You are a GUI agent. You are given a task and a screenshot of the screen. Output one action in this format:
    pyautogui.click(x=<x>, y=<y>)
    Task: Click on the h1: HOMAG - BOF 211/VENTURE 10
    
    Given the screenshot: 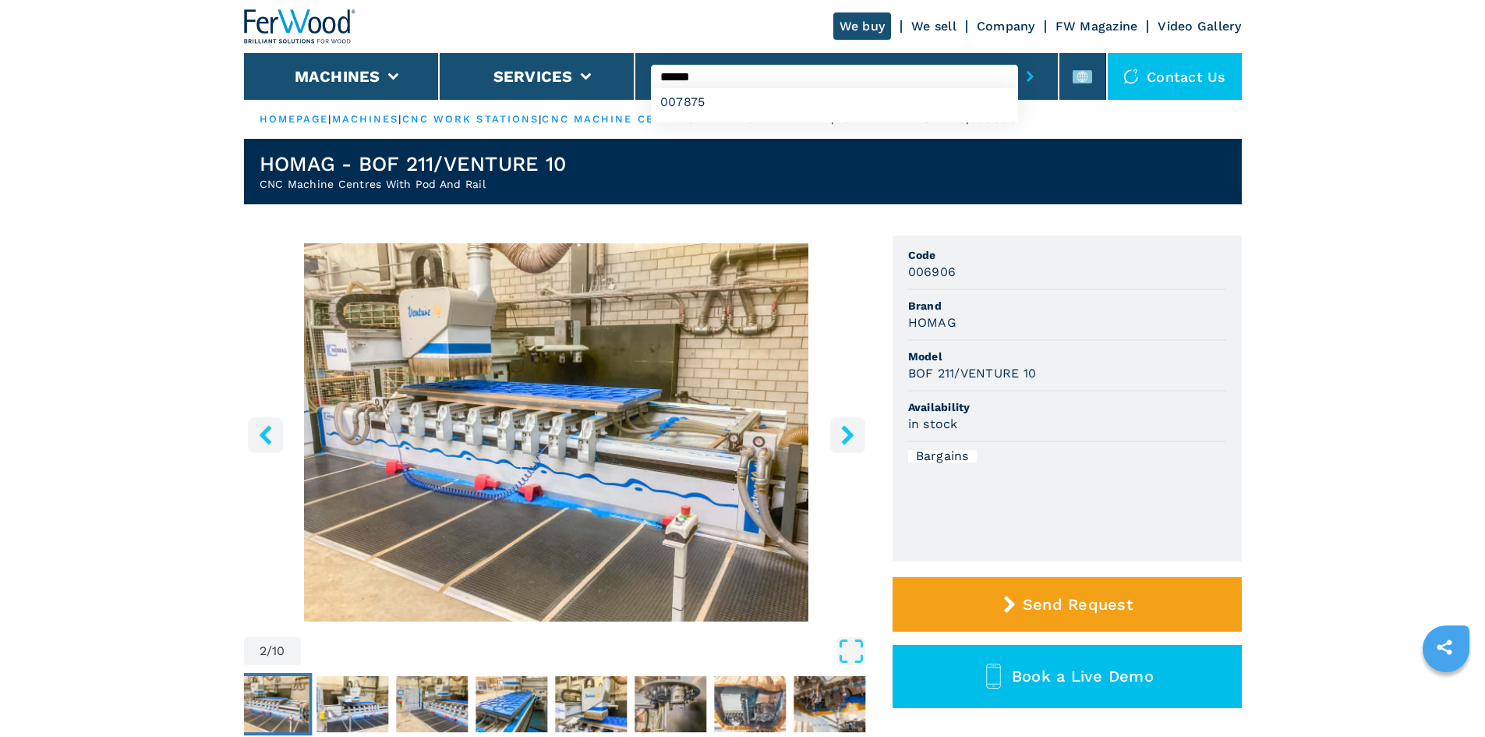 What is the action you would take?
    pyautogui.click(x=413, y=164)
    